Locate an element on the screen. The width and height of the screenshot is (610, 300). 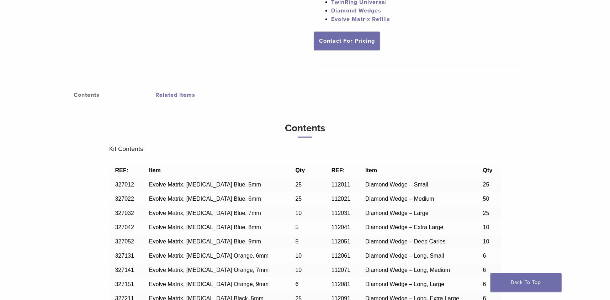
span: 327012 is located at coordinates (125, 184).